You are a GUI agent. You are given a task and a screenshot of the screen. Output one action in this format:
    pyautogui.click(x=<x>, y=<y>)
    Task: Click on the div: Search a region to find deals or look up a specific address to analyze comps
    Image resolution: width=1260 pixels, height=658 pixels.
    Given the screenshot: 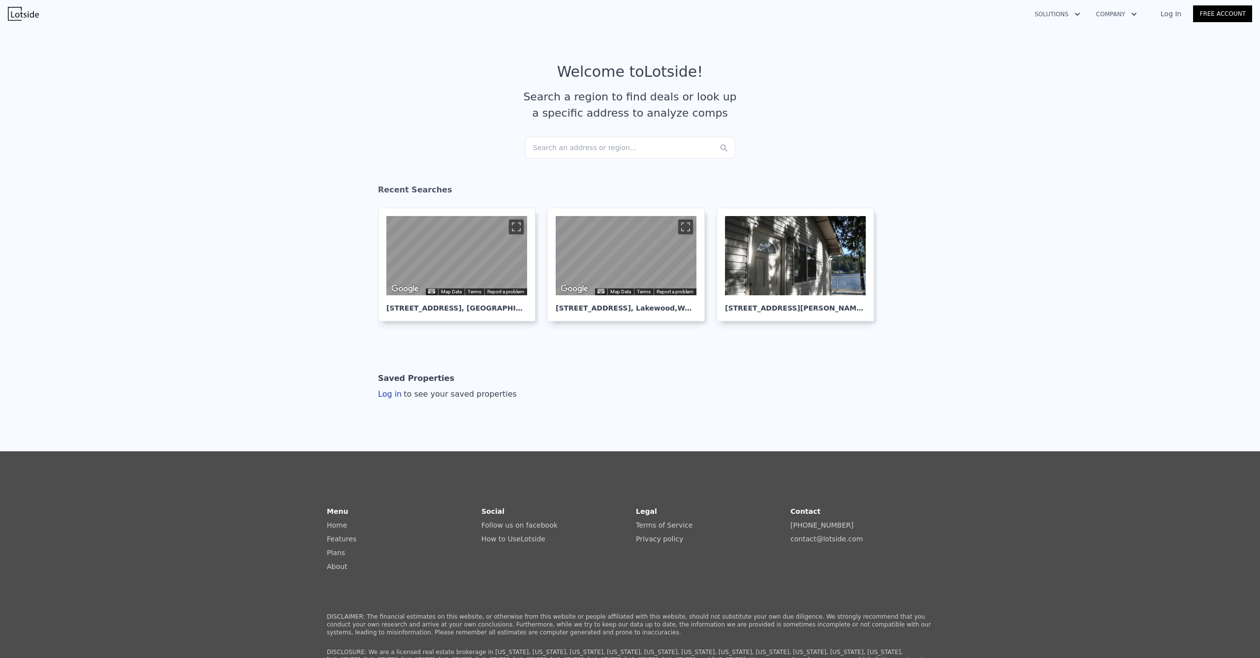 What is the action you would take?
    pyautogui.click(x=630, y=105)
    